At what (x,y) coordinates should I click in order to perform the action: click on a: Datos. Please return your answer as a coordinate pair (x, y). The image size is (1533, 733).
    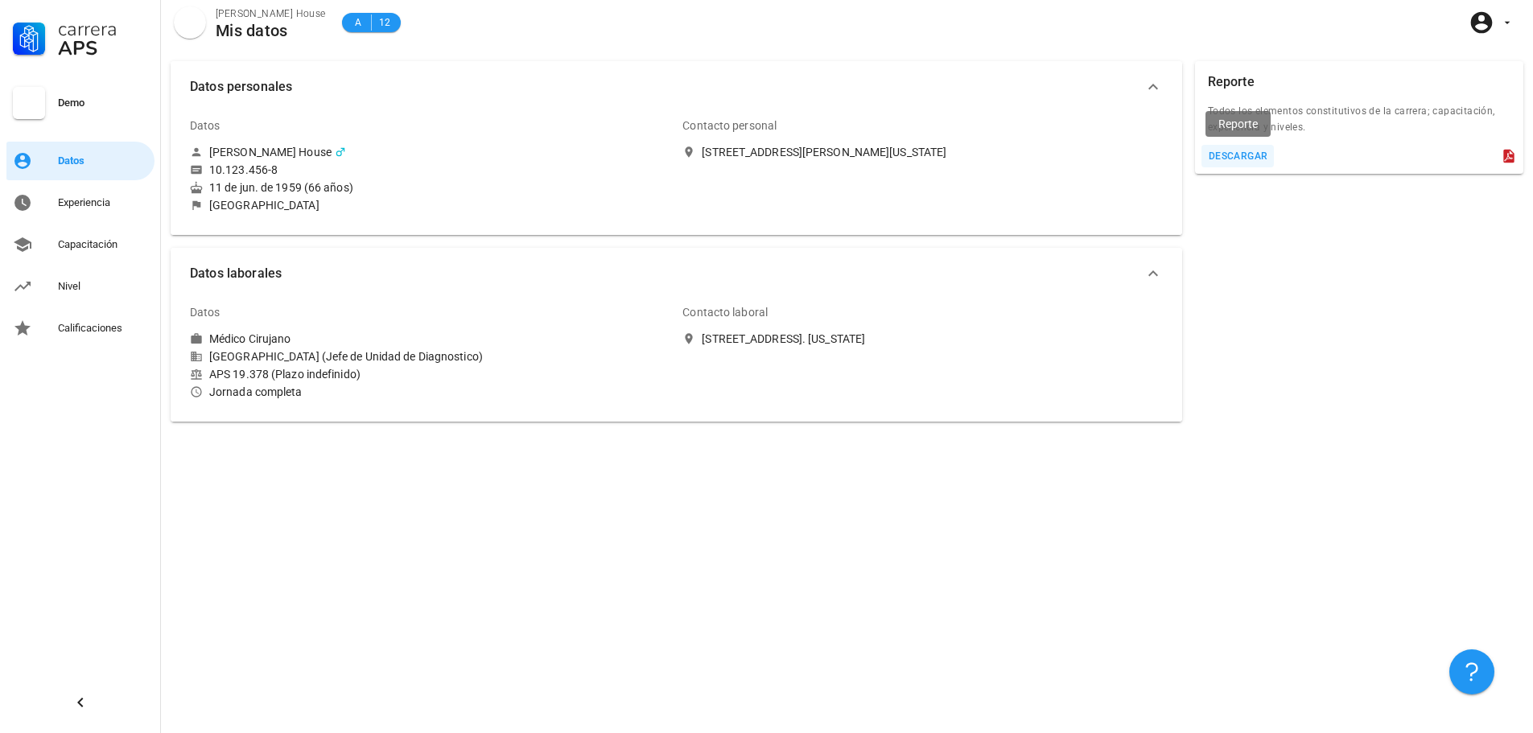
    Looking at the image, I should click on (80, 161).